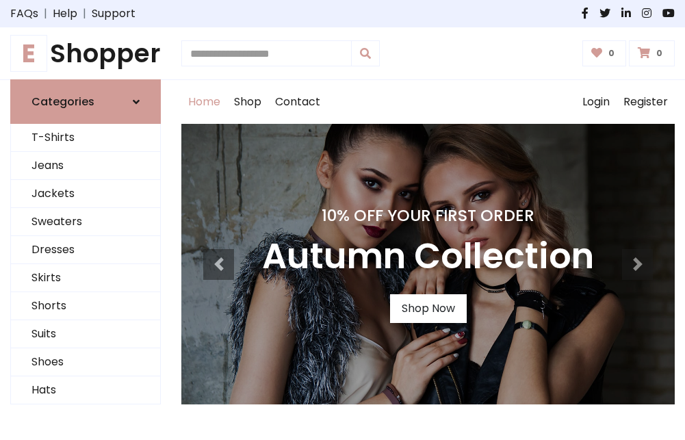 This screenshot has width=685, height=440. What do you see at coordinates (248, 102) in the screenshot?
I see `a: Shop` at bounding box center [248, 102].